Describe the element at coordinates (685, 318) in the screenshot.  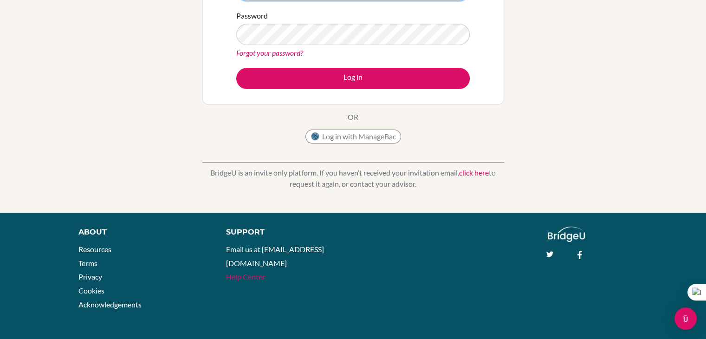
I see `div: Open Intercom Messenger` at that location.